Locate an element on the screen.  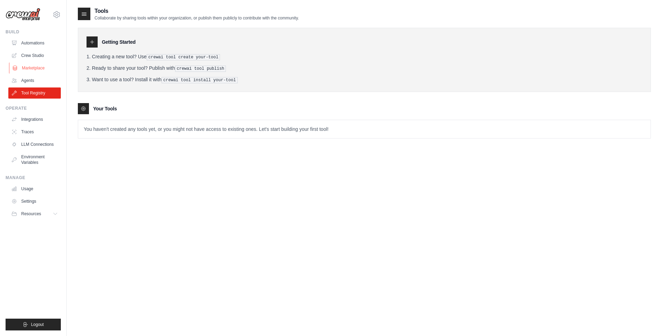
button: Logout is located at coordinates (33, 325).